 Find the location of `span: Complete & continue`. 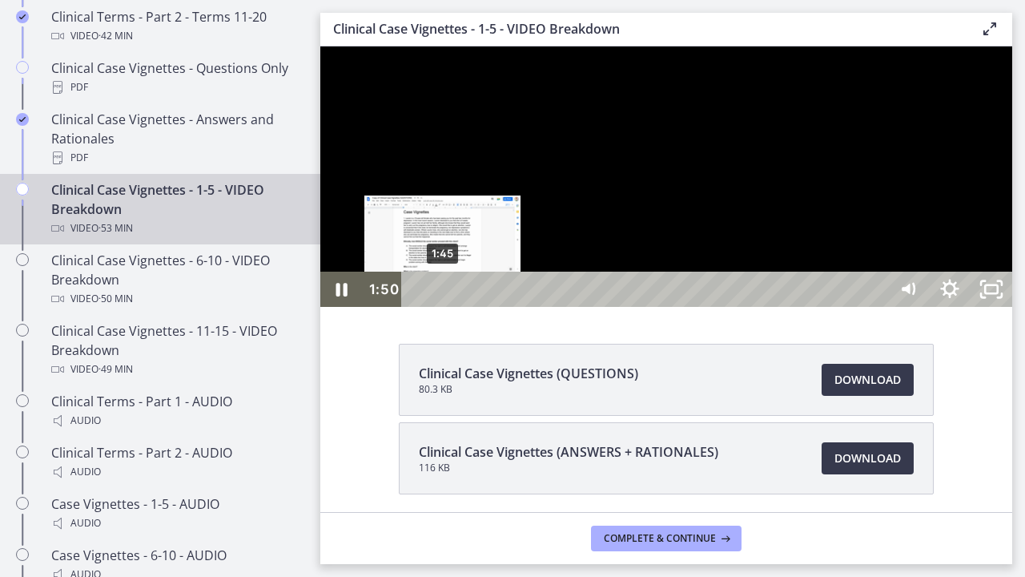

span: Complete & continue is located at coordinates (660, 538).